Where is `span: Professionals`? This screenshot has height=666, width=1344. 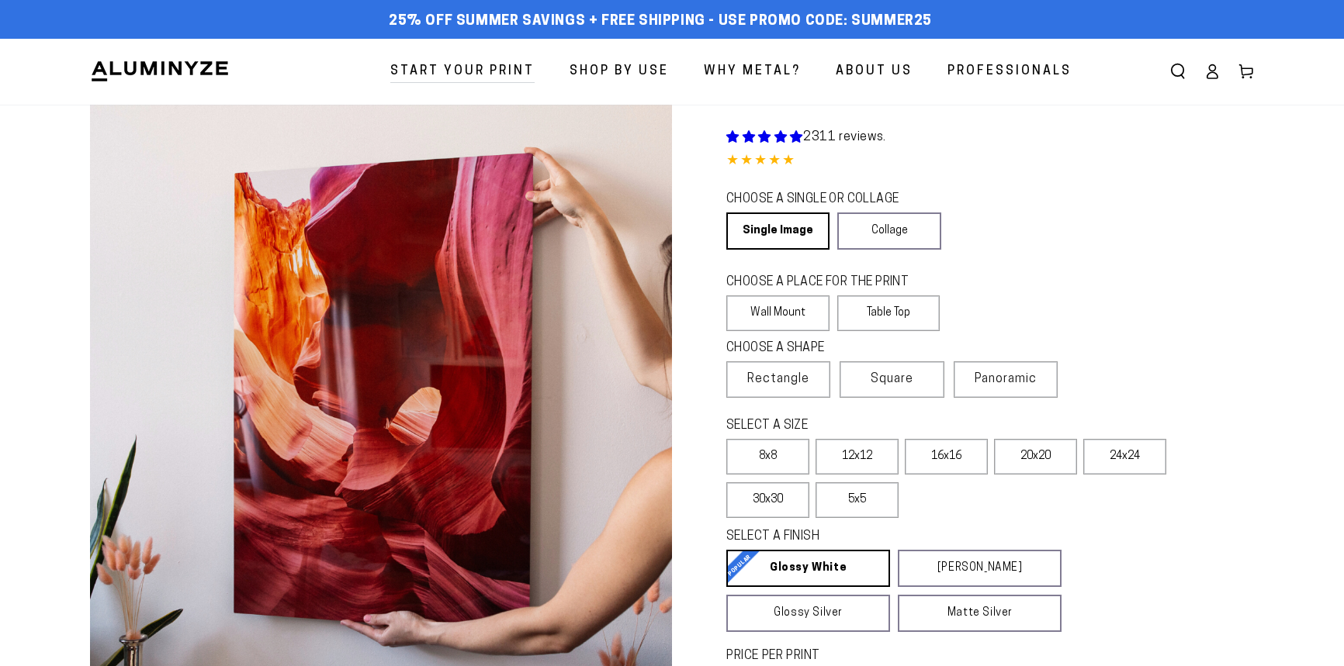 span: Professionals is located at coordinates (1009, 71).